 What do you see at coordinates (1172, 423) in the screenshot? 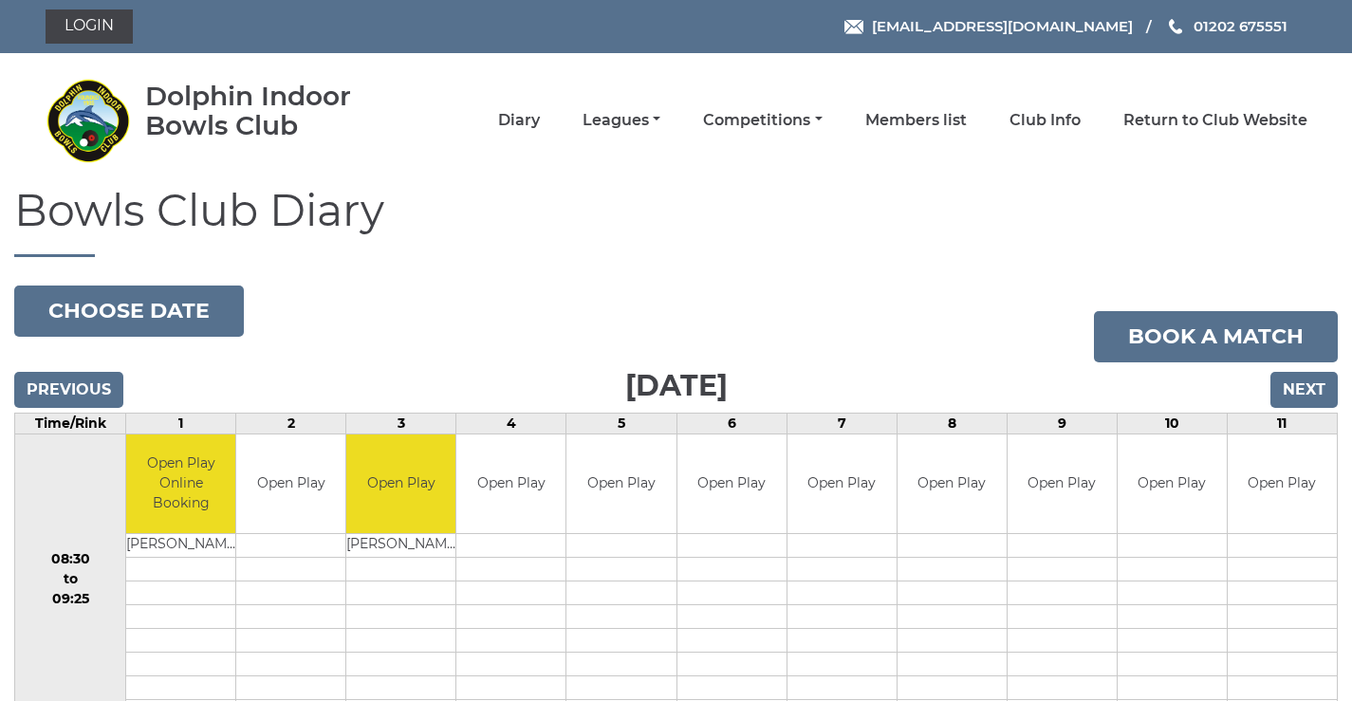
I see `td: 10` at bounding box center [1172, 423].